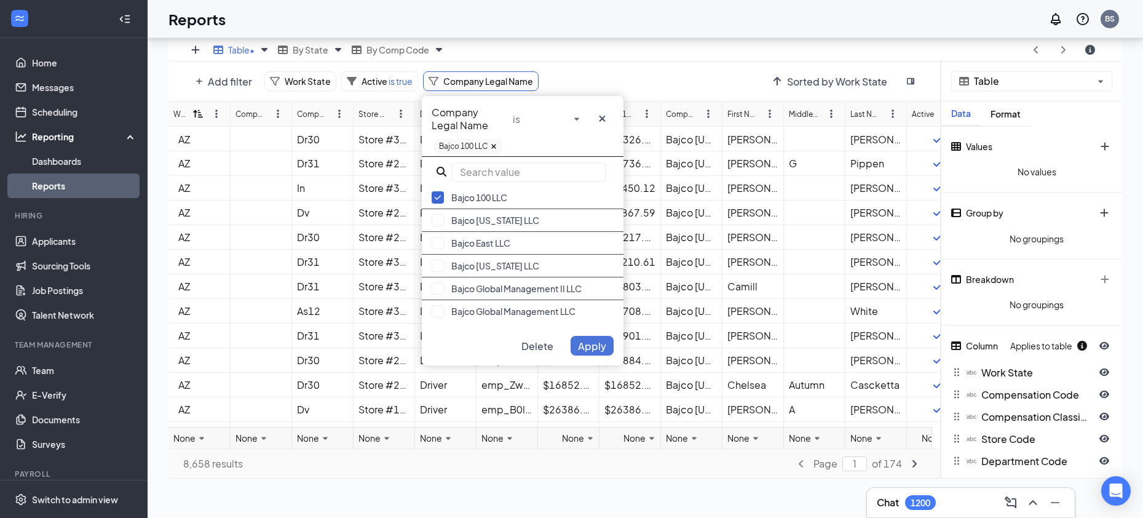  I want to click on button: Minimize, so click(1055, 502).